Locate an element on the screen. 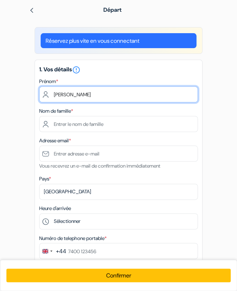  label: Adresse email is located at coordinates (55, 141).